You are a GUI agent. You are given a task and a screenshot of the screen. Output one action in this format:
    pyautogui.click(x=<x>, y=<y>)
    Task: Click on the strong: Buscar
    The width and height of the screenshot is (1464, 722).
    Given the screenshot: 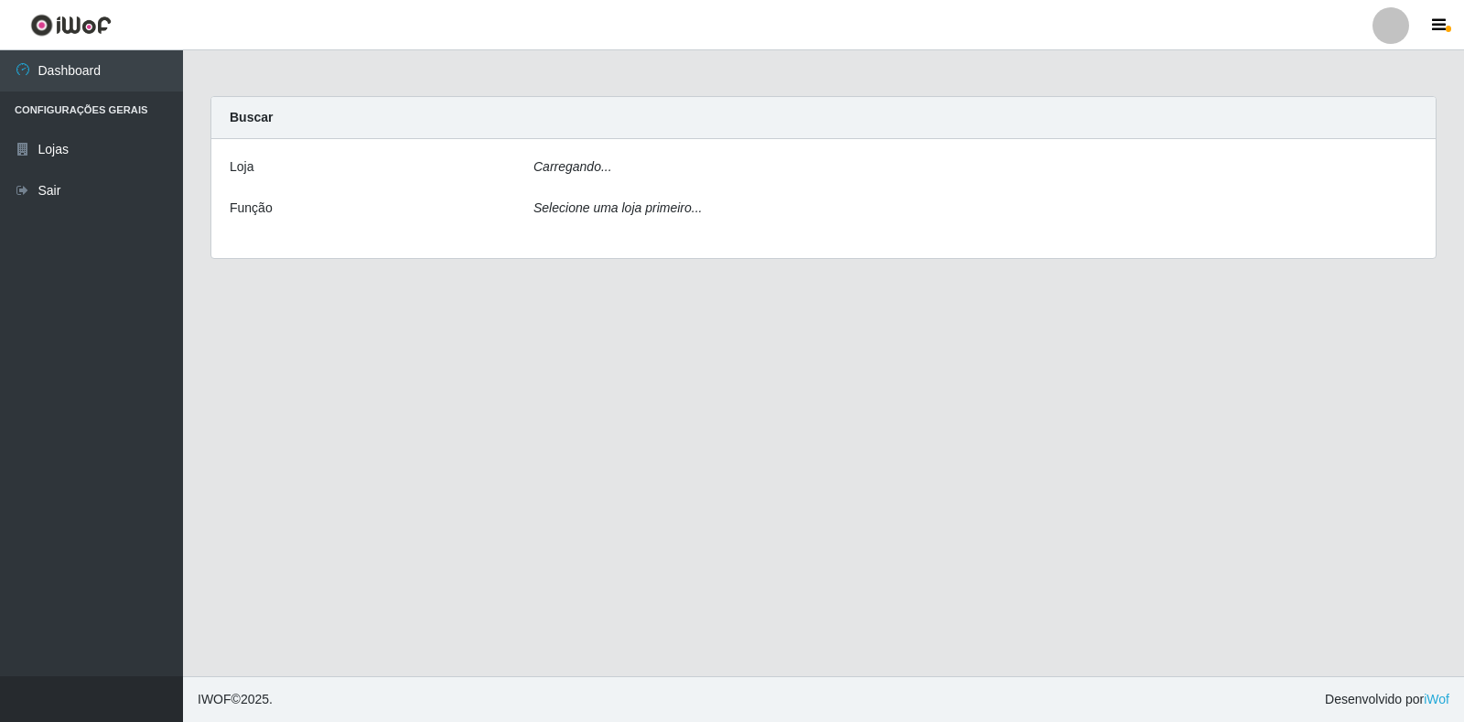 What is the action you would take?
    pyautogui.click(x=251, y=117)
    